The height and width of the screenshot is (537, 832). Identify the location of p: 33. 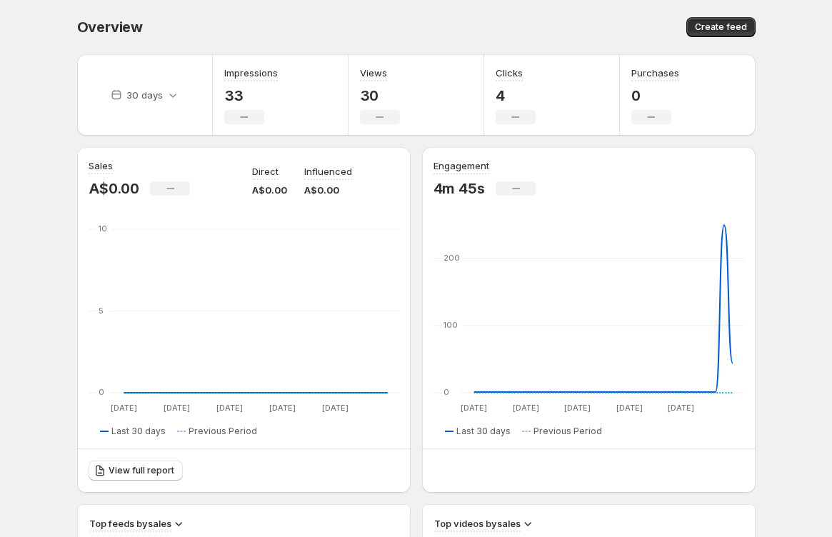
(251, 96).